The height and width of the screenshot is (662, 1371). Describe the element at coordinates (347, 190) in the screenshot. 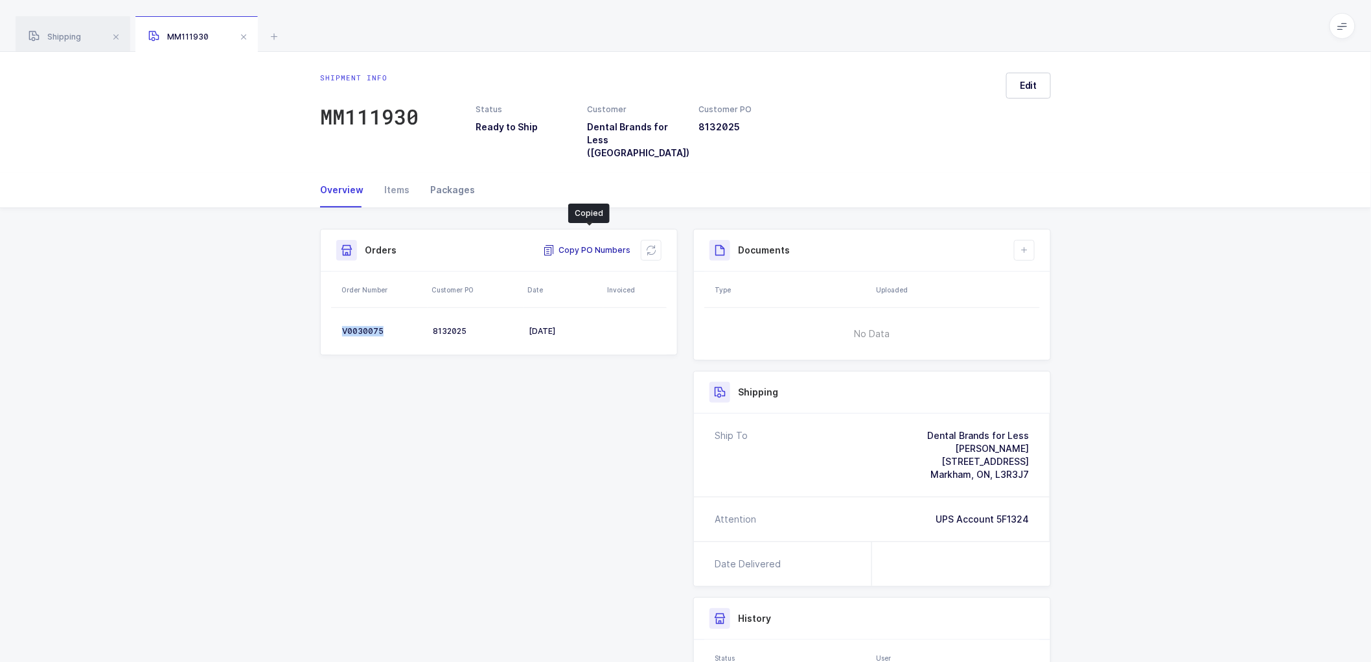

I see `div: Overview` at that location.